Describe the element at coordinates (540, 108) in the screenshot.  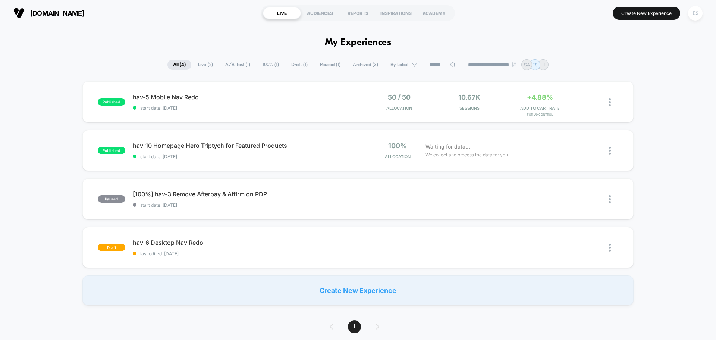
I see `span: ADD TO CART RATE` at that location.